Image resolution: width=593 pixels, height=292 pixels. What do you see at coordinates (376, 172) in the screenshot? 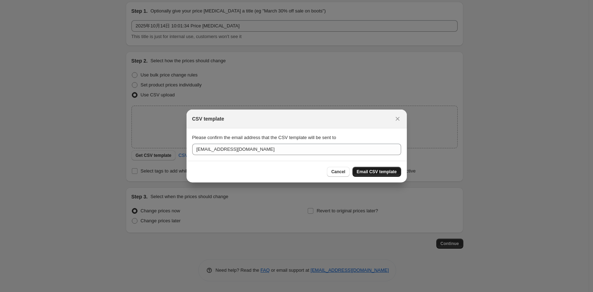
I see `span: Email CSV template` at bounding box center [376, 172].